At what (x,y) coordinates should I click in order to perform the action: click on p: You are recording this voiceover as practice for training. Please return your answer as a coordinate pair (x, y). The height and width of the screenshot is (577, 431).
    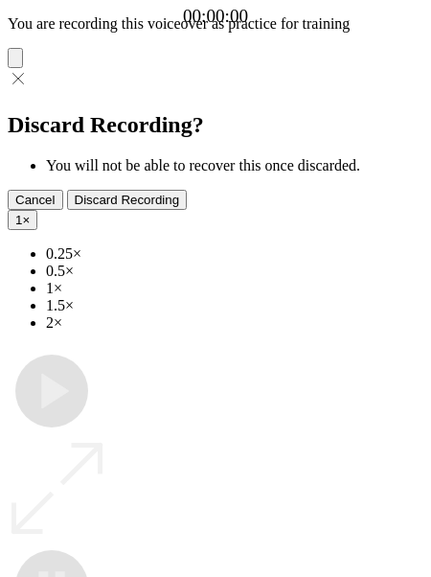
    Looking at the image, I should click on (216, 24).